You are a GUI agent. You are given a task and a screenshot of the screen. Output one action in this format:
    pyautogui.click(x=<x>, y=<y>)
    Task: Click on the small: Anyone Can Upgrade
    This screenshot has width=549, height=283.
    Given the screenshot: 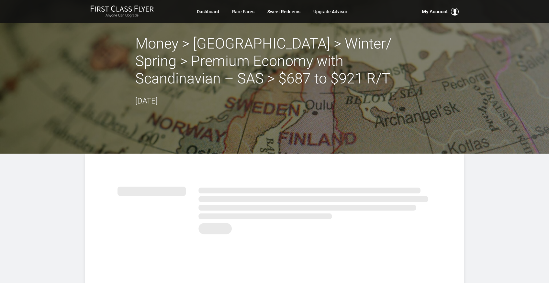 What is the action you would take?
    pyautogui.click(x=122, y=16)
    